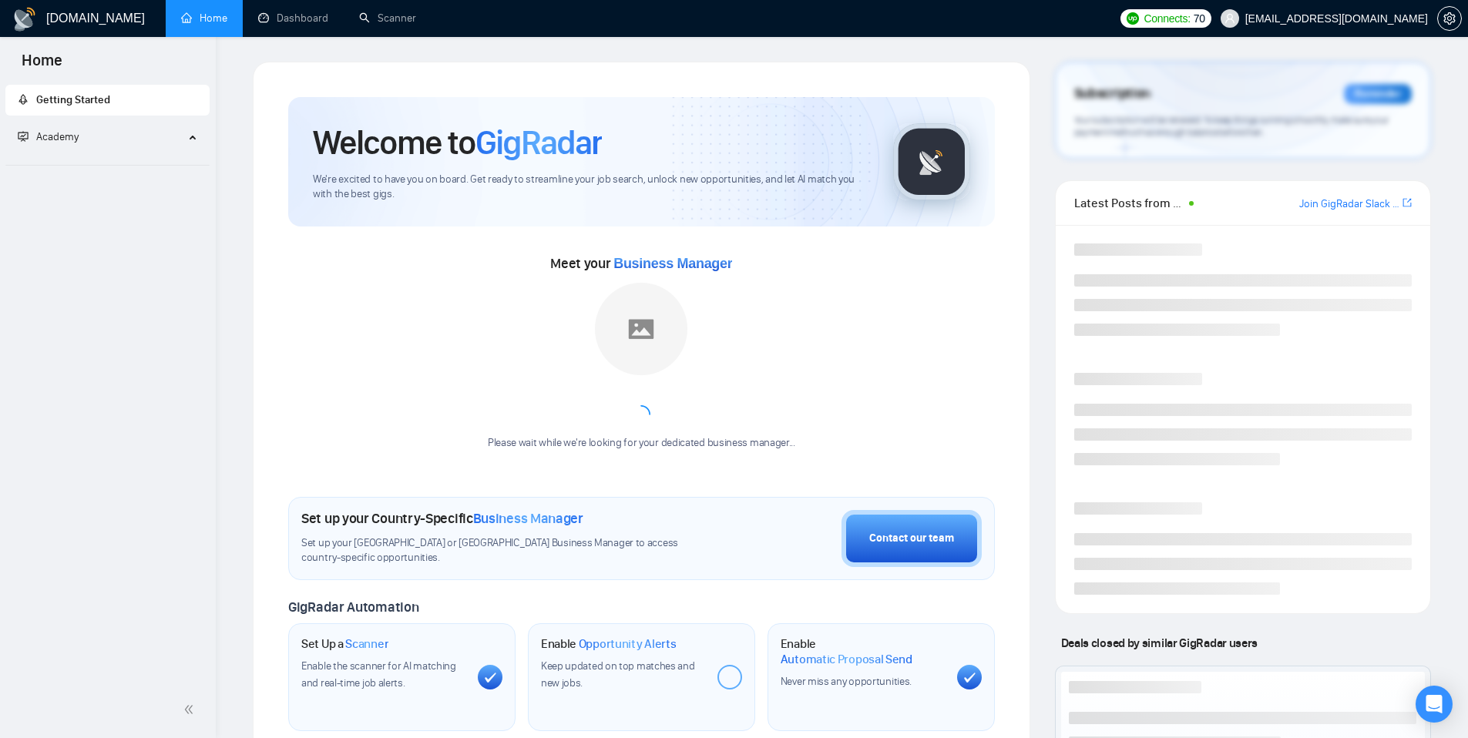 The height and width of the screenshot is (738, 1468). I want to click on a: Join GigRadar Slack Community, so click(1349, 204).